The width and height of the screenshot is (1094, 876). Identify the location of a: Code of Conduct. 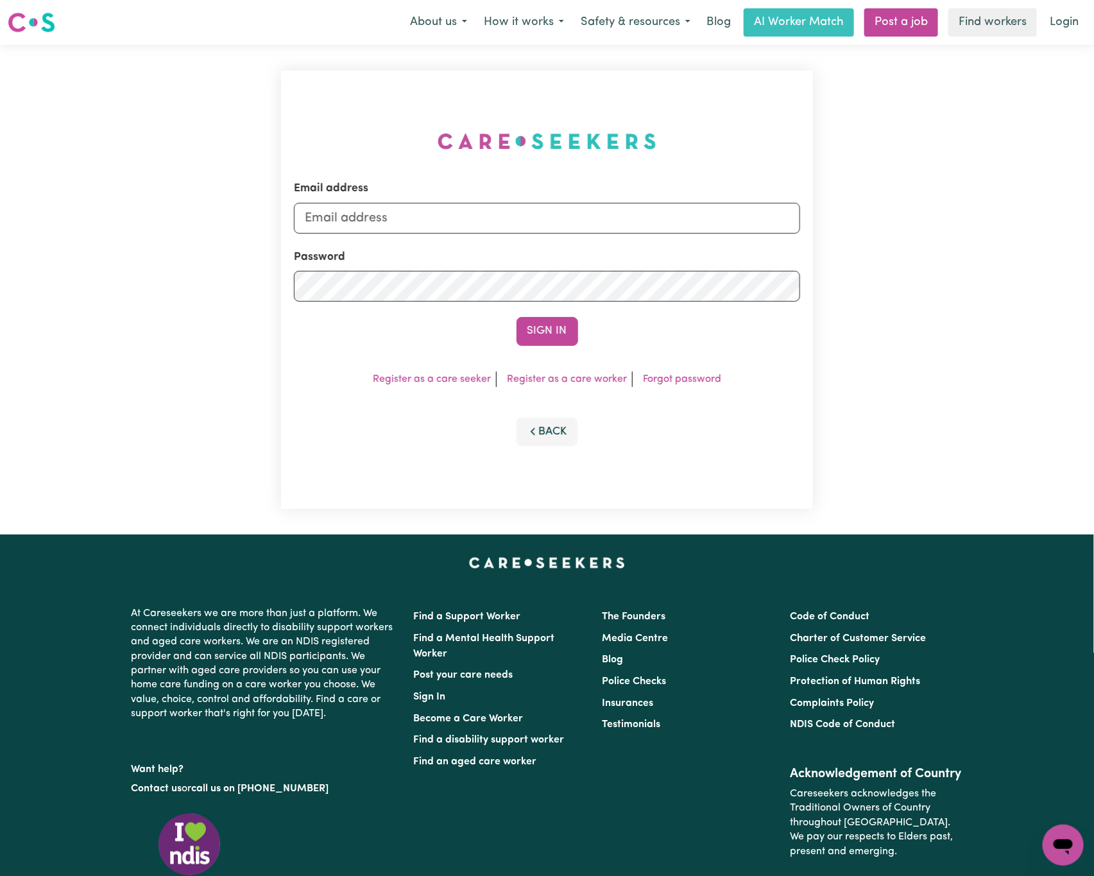
(830, 617).